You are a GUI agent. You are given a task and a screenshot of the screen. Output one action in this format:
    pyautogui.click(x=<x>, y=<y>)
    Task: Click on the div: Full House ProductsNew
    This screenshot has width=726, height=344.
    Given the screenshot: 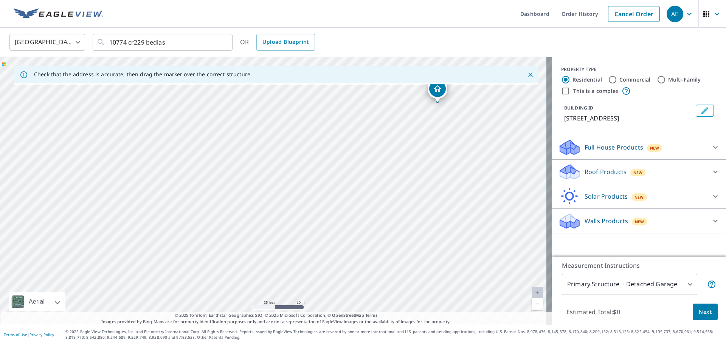 What is the action you would take?
    pyautogui.click(x=639, y=147)
    